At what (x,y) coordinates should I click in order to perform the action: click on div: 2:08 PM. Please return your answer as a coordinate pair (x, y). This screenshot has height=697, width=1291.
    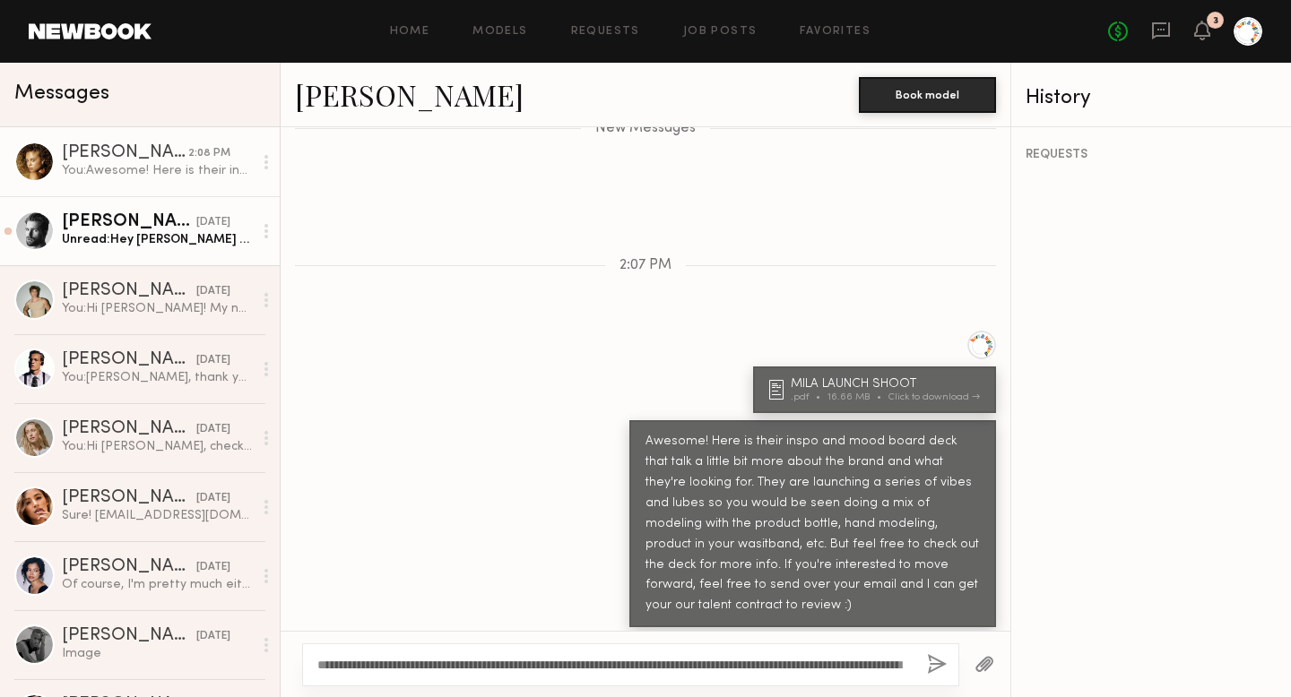
    Looking at the image, I should click on (209, 153).